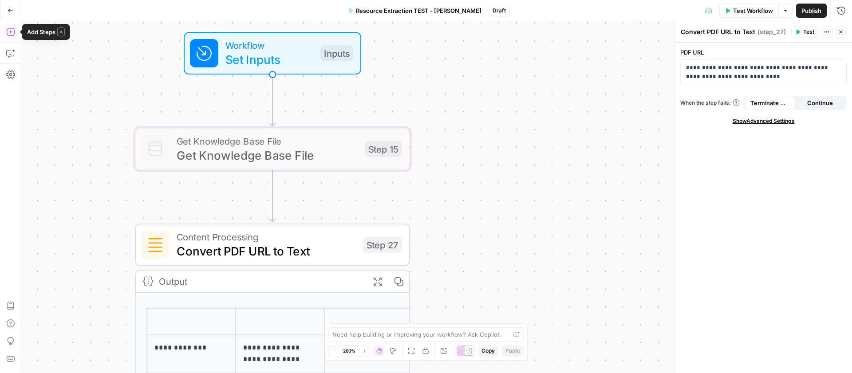  Describe the element at coordinates (337, 53) in the screenshot. I see `div: Inputs` at that location.